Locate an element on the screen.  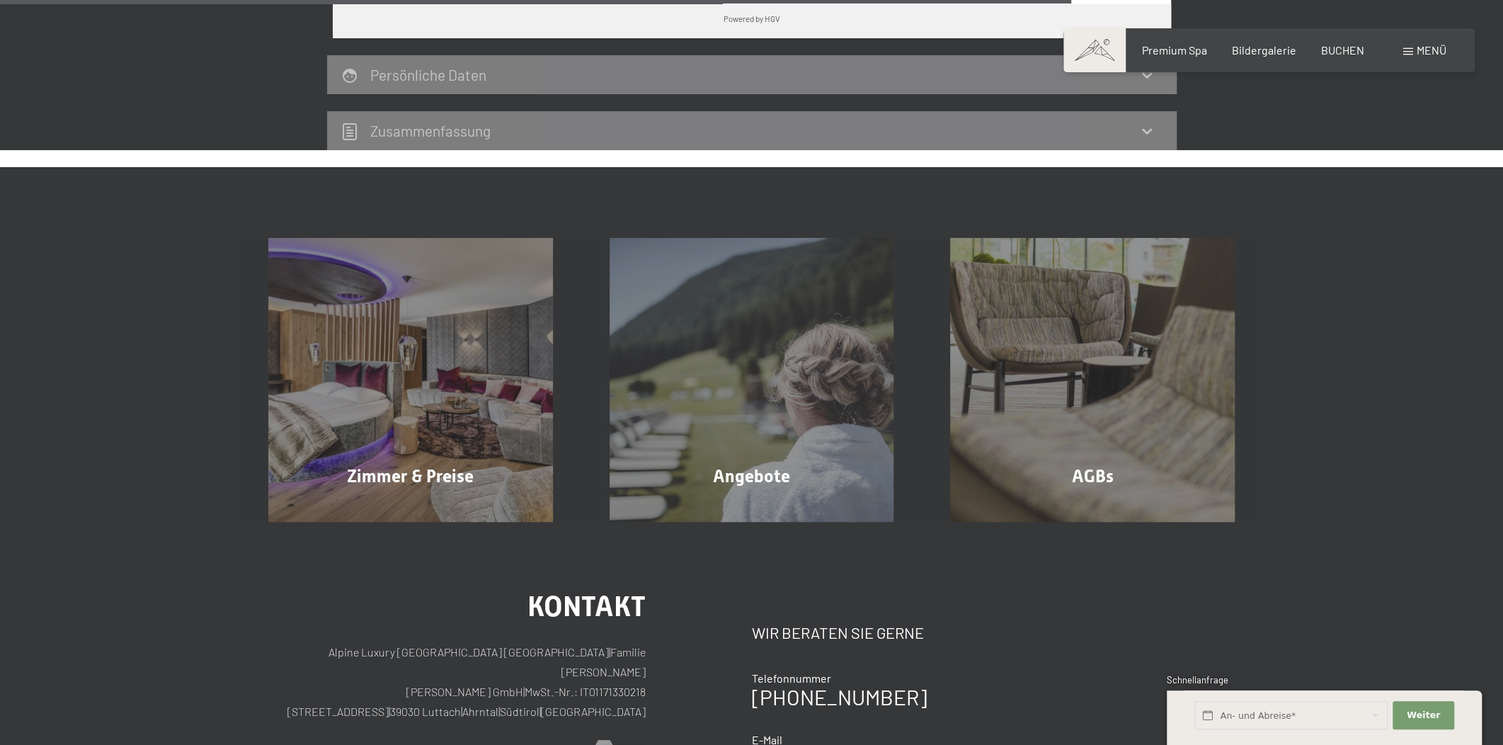
a: BUCHEN is located at coordinates (1342, 50).